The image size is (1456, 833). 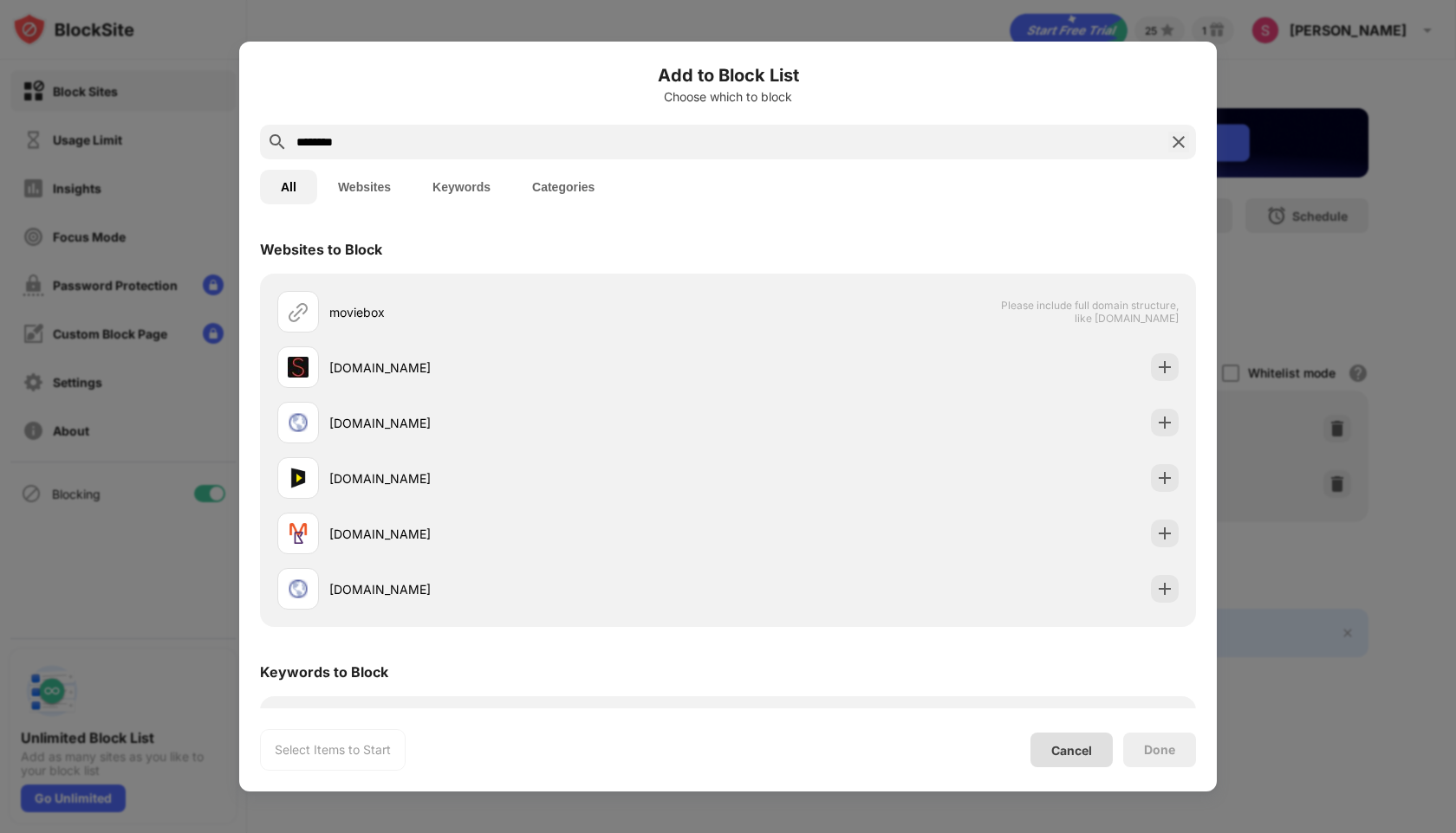 I want to click on div: Done, so click(x=1160, y=750).